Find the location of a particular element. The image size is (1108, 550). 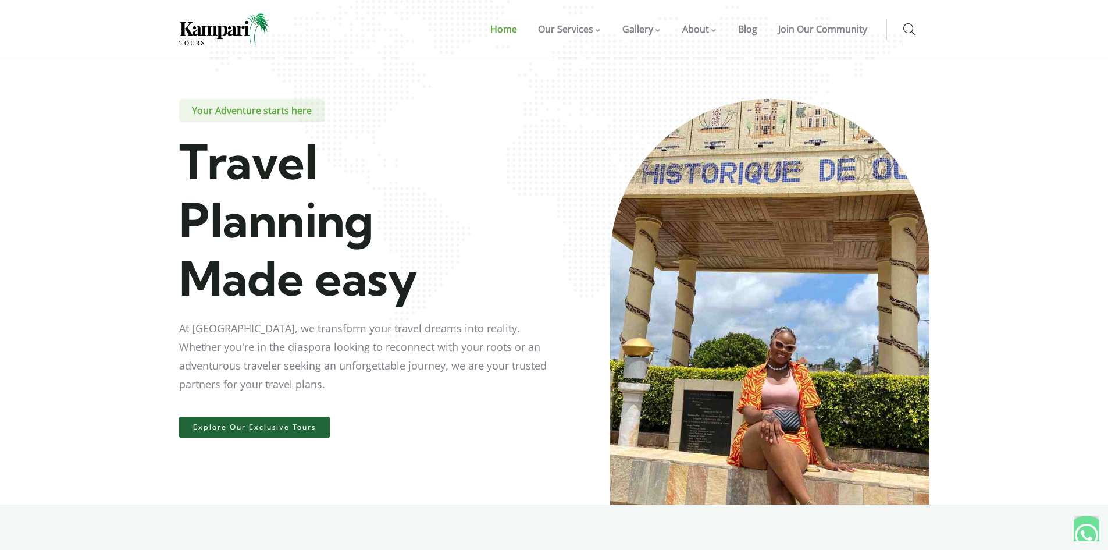

img: Home is located at coordinates (224, 29).